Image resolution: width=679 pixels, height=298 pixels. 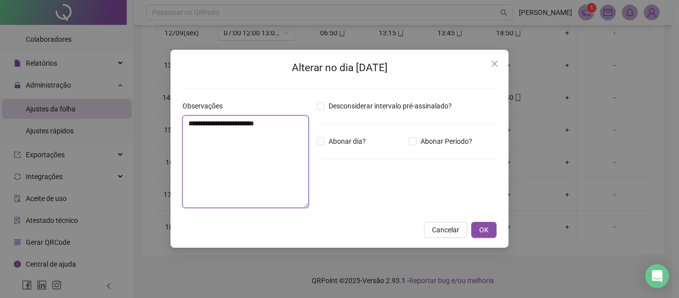 What do you see at coordinates (494, 64) in the screenshot?
I see `span: close` at bounding box center [494, 64].